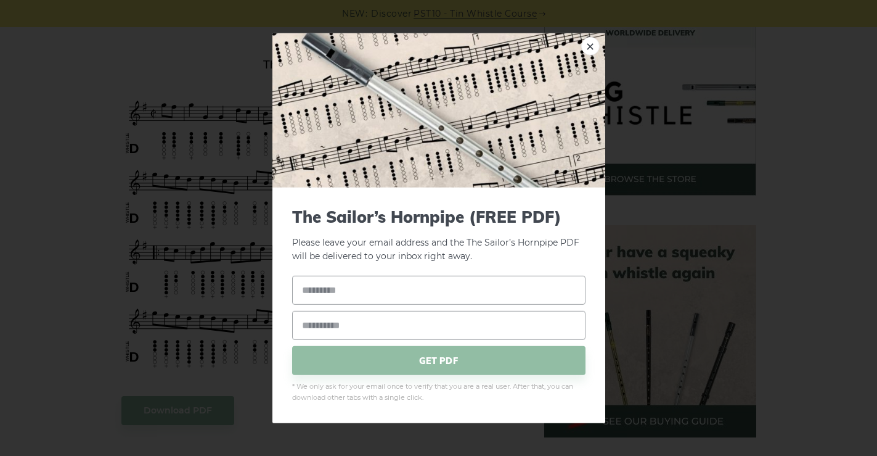  Describe the element at coordinates (439, 110) in the screenshot. I see `img: Tin Whistle Tab Preview` at that location.